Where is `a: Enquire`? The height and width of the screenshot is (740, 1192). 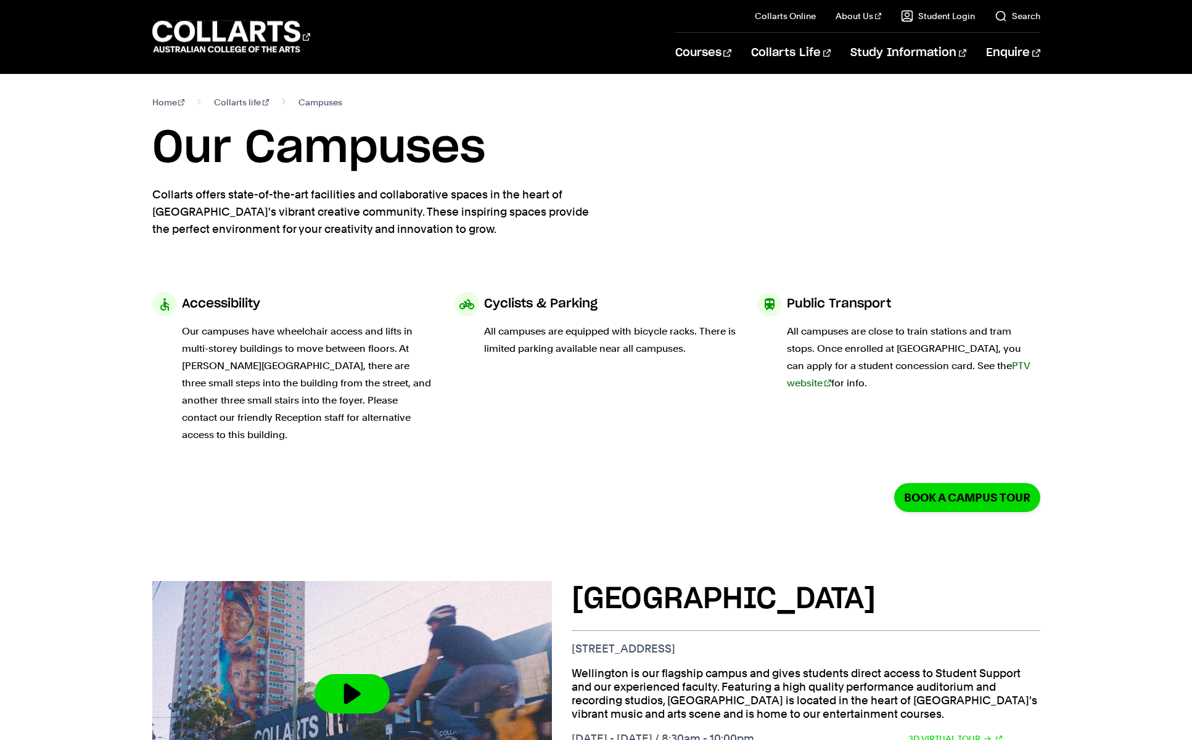
a: Enquire is located at coordinates (1012, 53).